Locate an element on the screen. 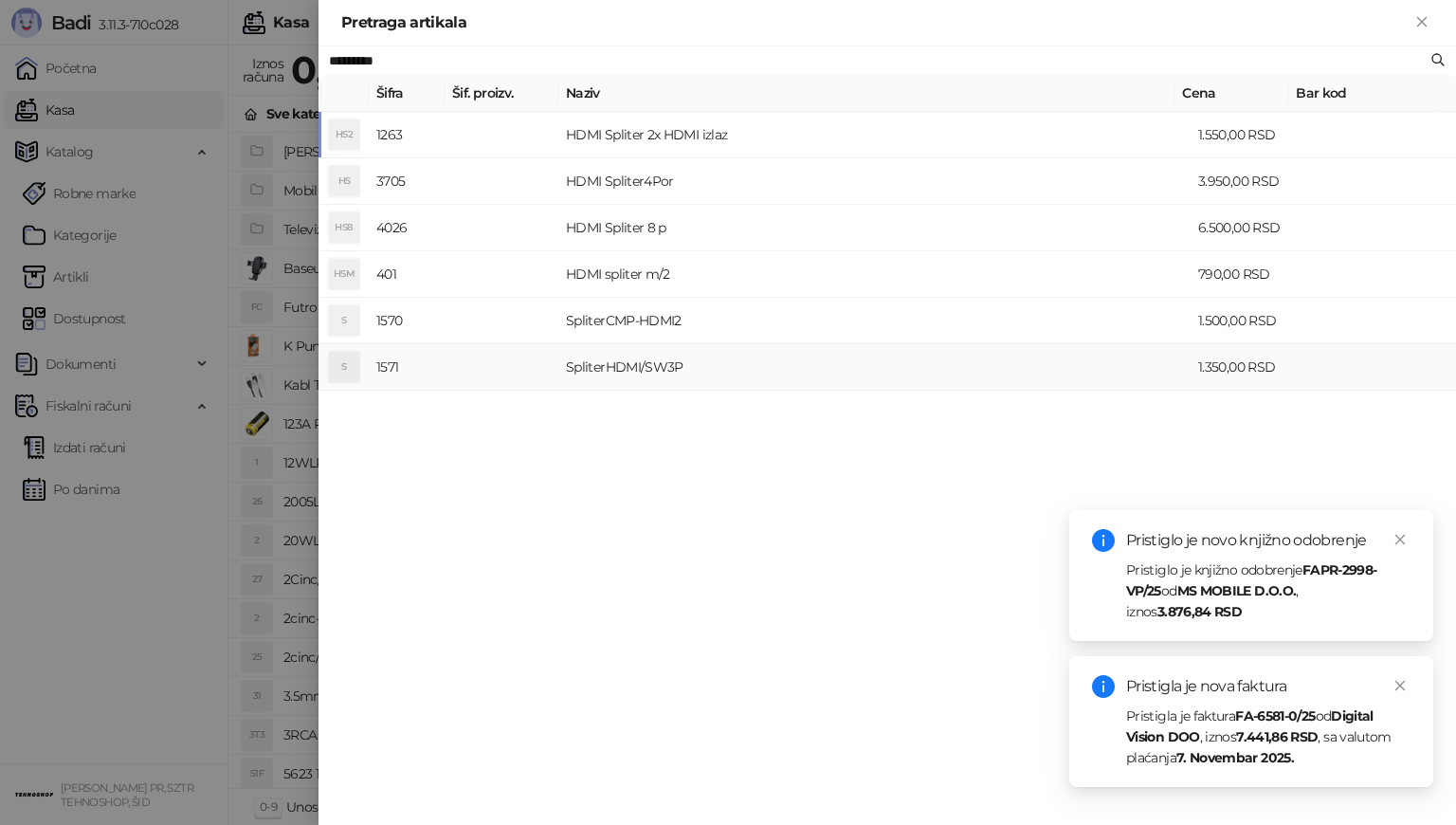 This screenshot has width=1456, height=825. td: 4026 is located at coordinates (407, 228).